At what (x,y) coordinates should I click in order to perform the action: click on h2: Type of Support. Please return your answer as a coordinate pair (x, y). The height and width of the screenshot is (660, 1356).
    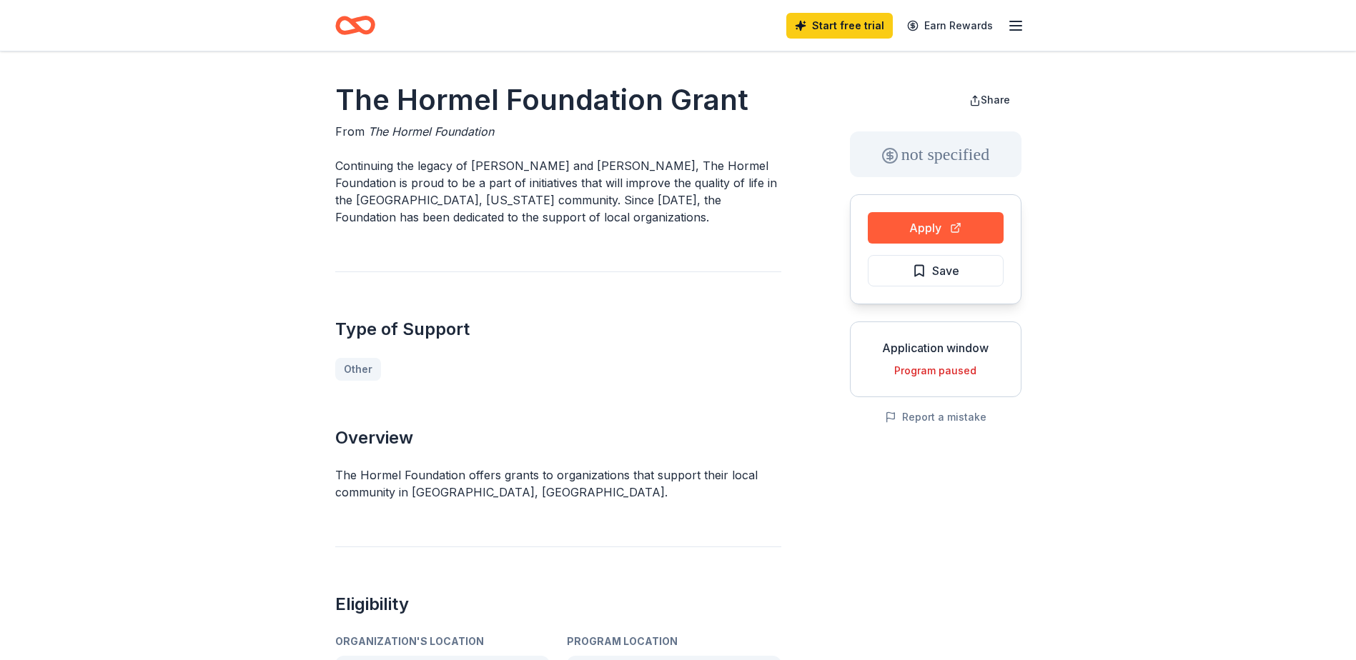
    Looking at the image, I should click on (558, 330).